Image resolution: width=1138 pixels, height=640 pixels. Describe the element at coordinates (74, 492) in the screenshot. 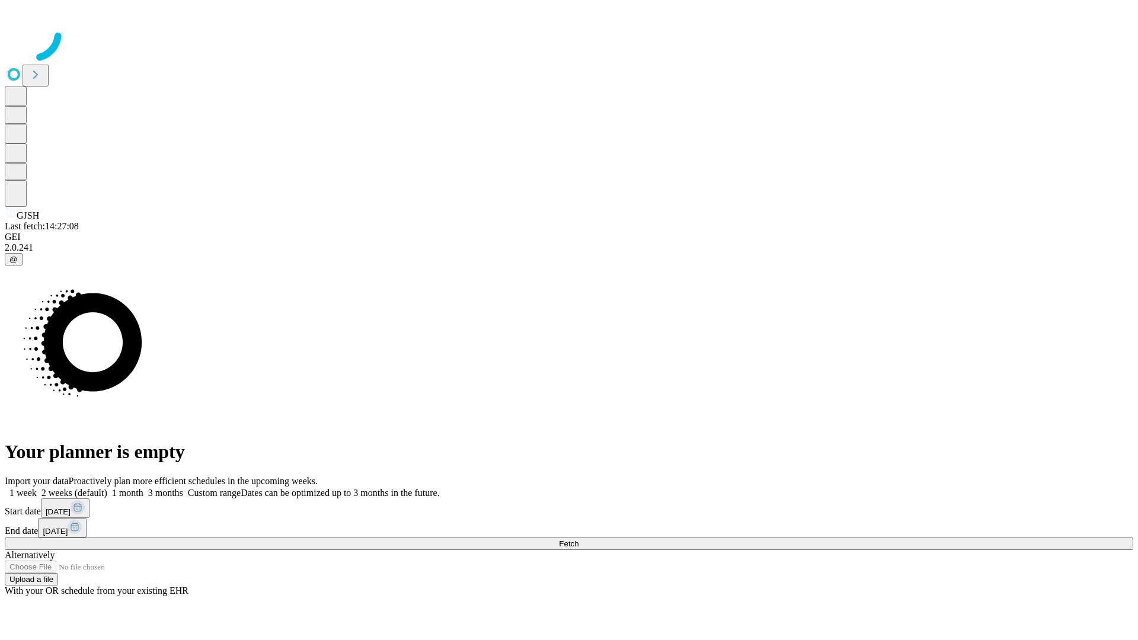

I see `span: 2 weeks (default)` at that location.